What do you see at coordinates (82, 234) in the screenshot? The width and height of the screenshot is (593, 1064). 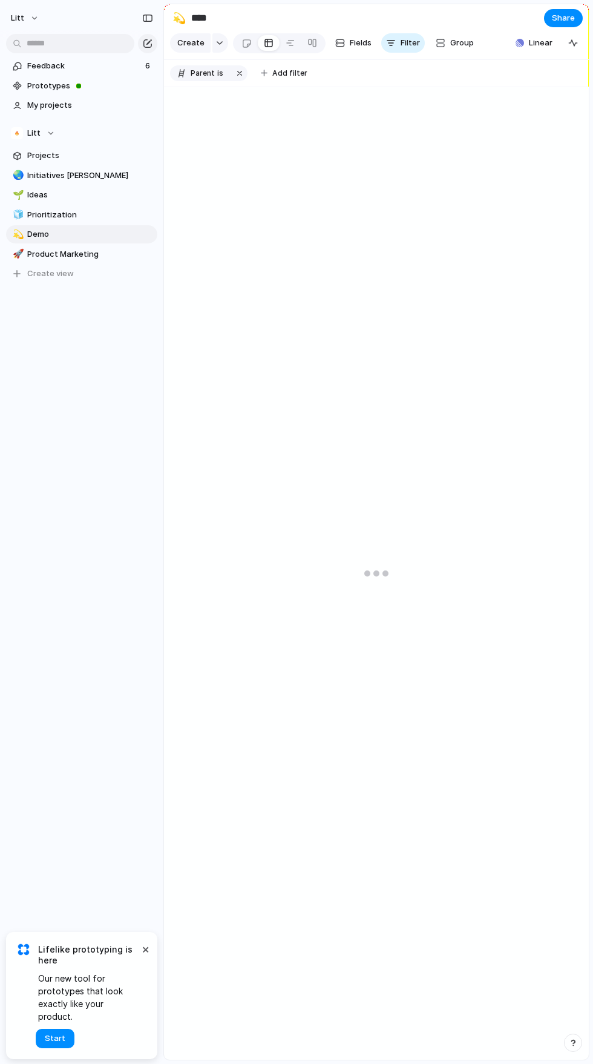 I see `div: 💫Demo` at bounding box center [82, 234].